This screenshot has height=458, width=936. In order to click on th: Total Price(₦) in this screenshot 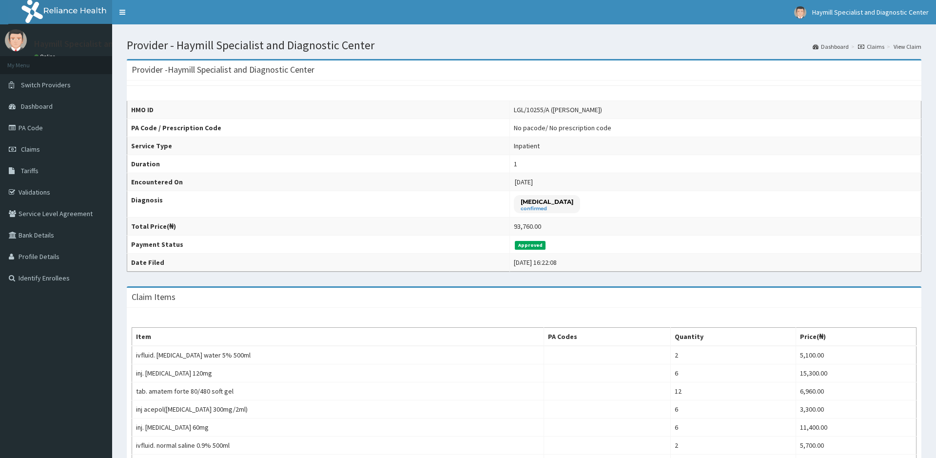, I will do `click(318, 226)`.